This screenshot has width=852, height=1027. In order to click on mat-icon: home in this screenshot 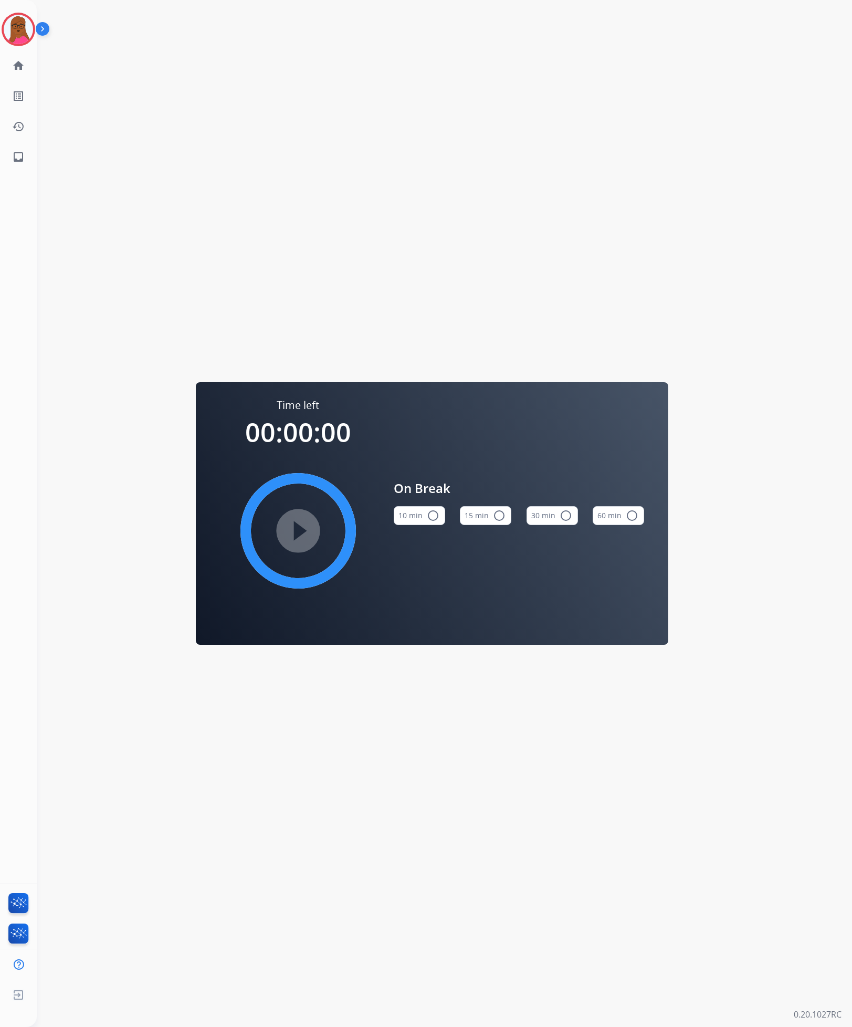, I will do `click(18, 66)`.